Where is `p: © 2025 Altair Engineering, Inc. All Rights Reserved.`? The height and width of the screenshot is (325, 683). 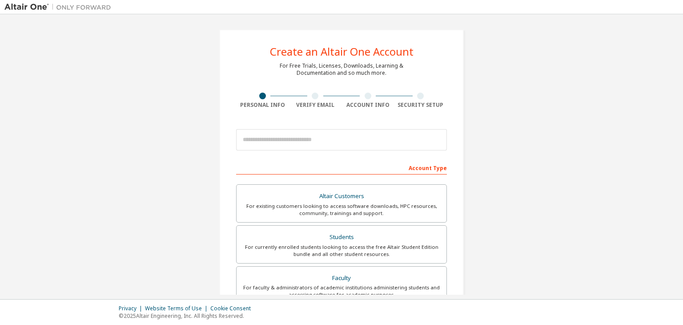
p: © 2025 Altair Engineering, Inc. All Rights Reserved. is located at coordinates (187, 315).